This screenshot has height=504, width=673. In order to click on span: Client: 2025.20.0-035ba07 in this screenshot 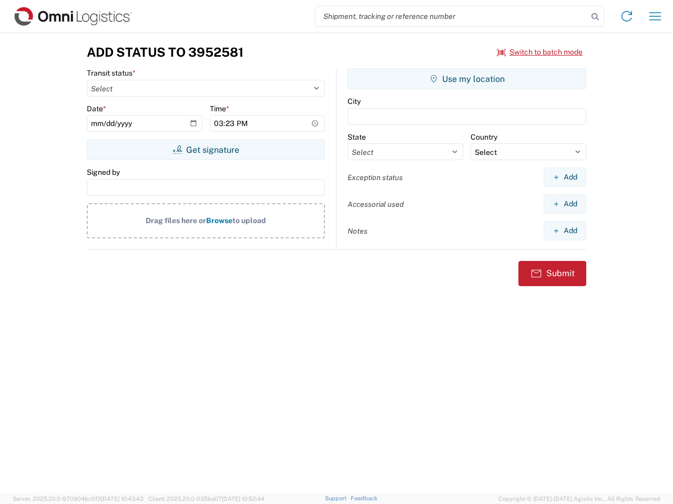, I will do `click(206, 499)`.